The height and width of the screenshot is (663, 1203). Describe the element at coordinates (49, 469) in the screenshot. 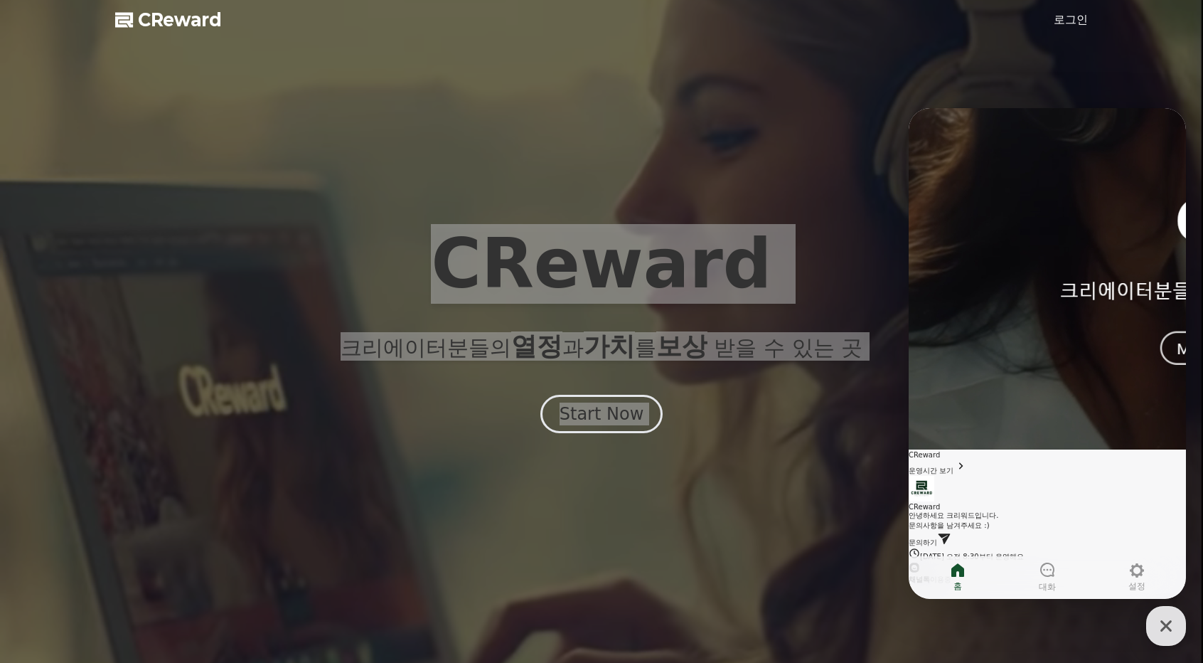

I see `a: 홈` at that location.